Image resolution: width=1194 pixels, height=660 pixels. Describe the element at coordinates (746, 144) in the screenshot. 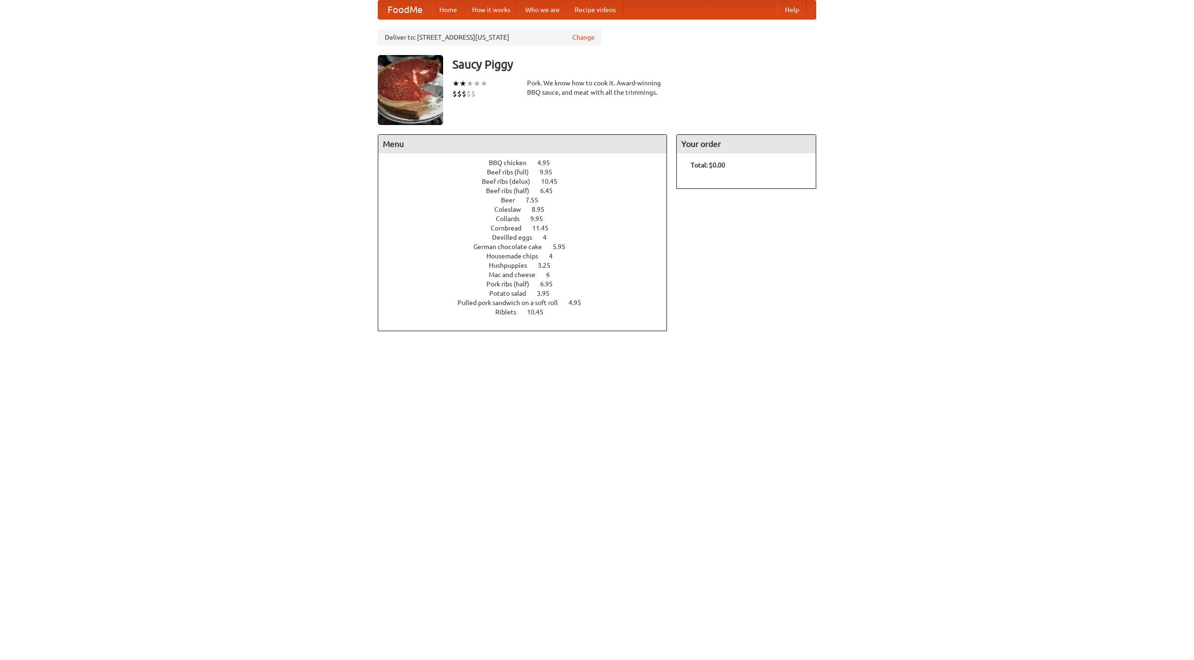

I see `h4: Your order` at that location.